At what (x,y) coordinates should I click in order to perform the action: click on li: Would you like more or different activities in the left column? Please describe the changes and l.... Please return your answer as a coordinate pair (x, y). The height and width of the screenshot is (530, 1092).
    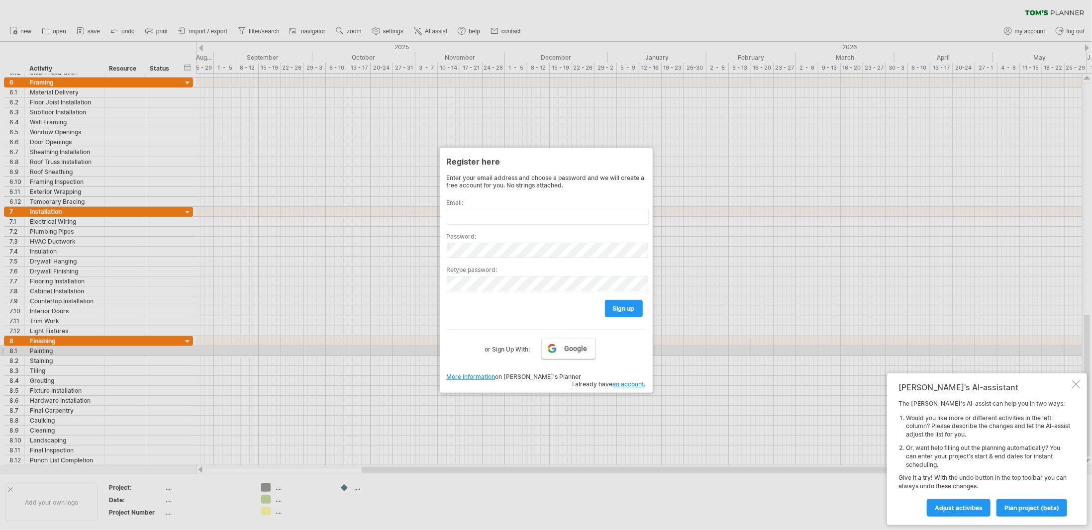
    Looking at the image, I should click on (988, 427).